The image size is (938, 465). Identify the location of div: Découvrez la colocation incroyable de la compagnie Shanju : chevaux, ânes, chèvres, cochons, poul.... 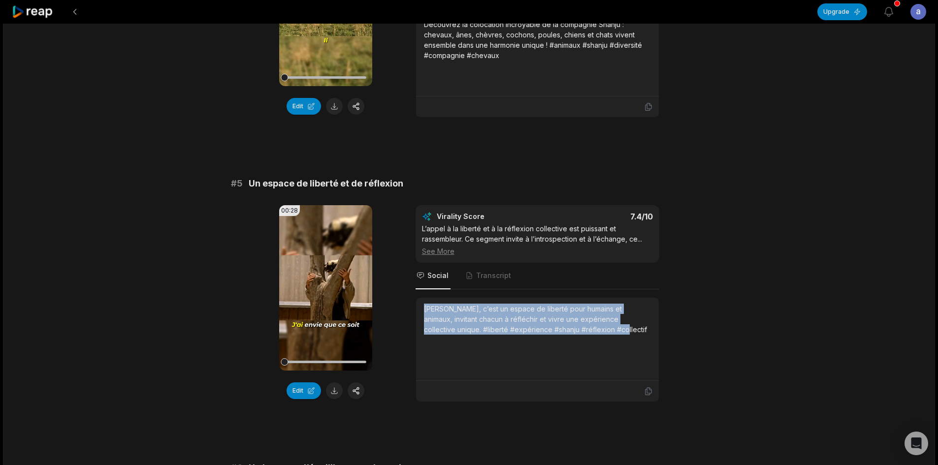
(537, 40).